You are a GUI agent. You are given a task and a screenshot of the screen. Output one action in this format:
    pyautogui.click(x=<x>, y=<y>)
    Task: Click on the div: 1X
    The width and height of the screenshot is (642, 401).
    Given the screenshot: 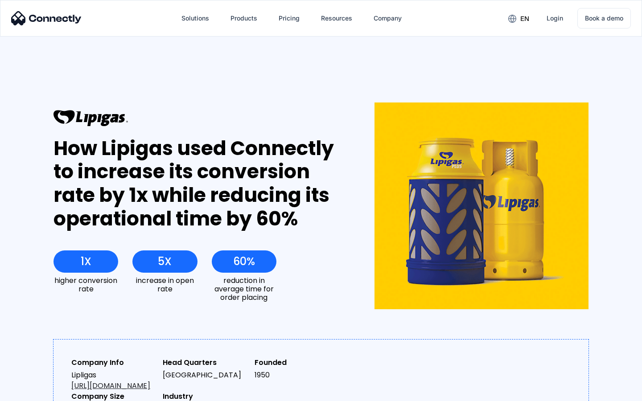 What is the action you would take?
    pyautogui.click(x=86, y=262)
    